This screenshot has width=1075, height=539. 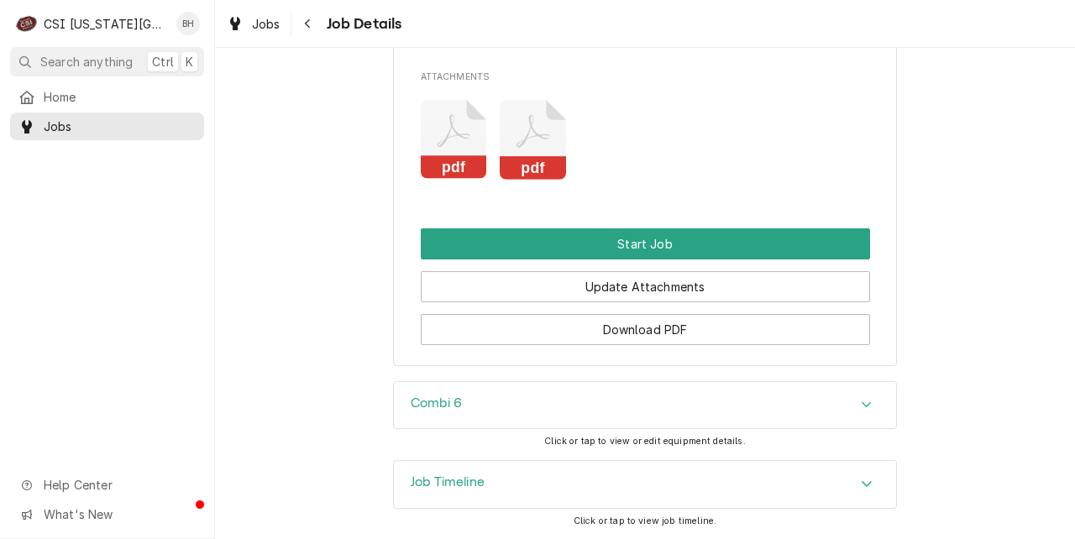 What do you see at coordinates (107, 61) in the screenshot?
I see `button: Search anythingCtrlK` at bounding box center [107, 61].